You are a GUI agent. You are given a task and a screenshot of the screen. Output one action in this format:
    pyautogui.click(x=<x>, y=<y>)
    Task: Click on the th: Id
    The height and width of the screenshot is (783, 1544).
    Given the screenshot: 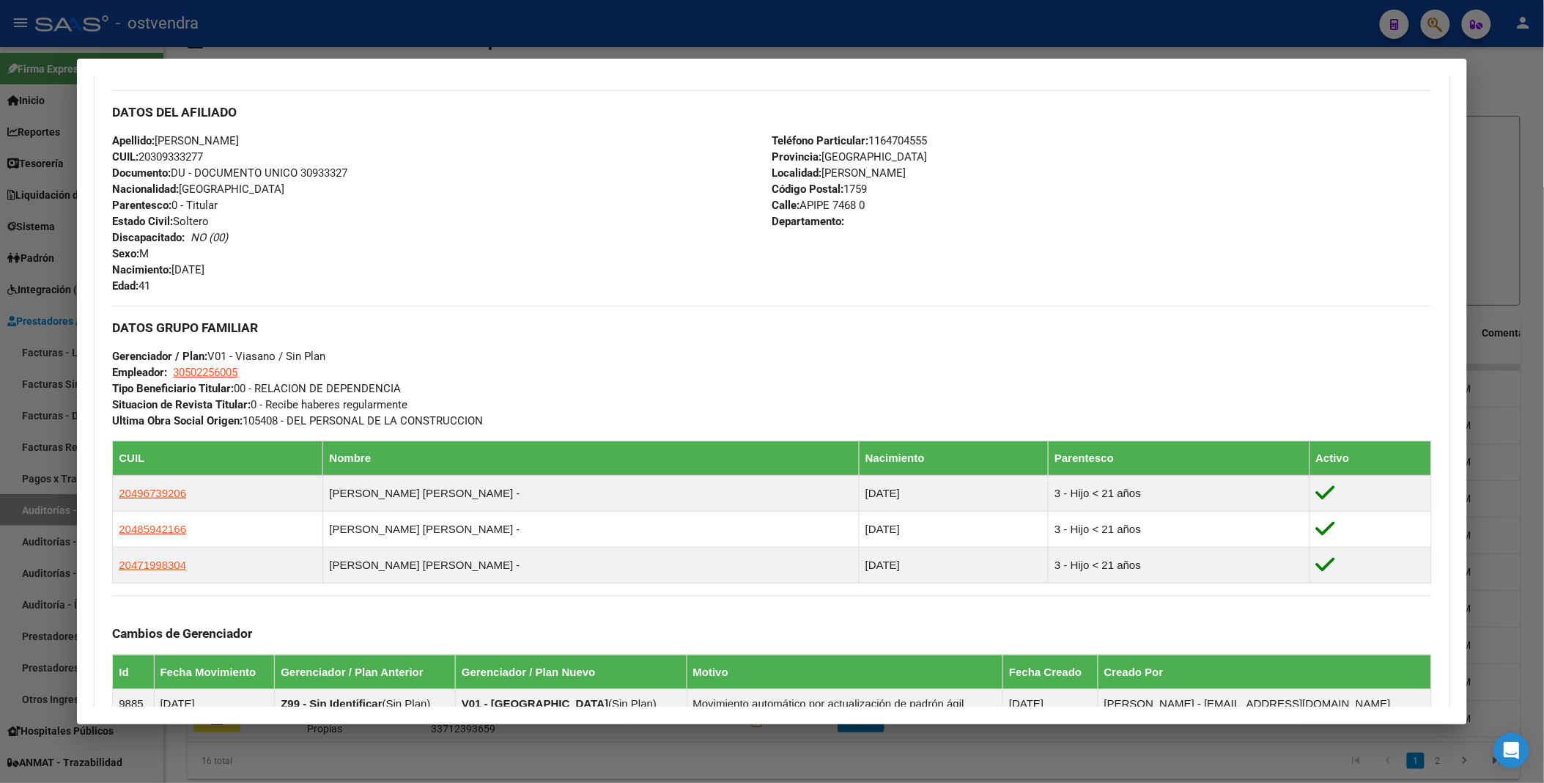 What is the action you would take?
    pyautogui.click(x=133, y=671)
    